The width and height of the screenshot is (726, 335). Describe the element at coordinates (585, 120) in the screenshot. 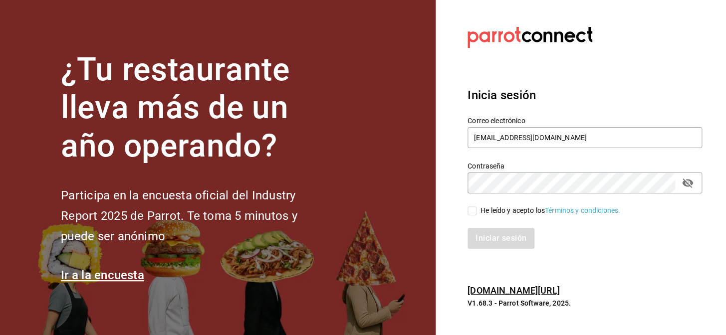

I see `label: Correo electrónico` at that location.